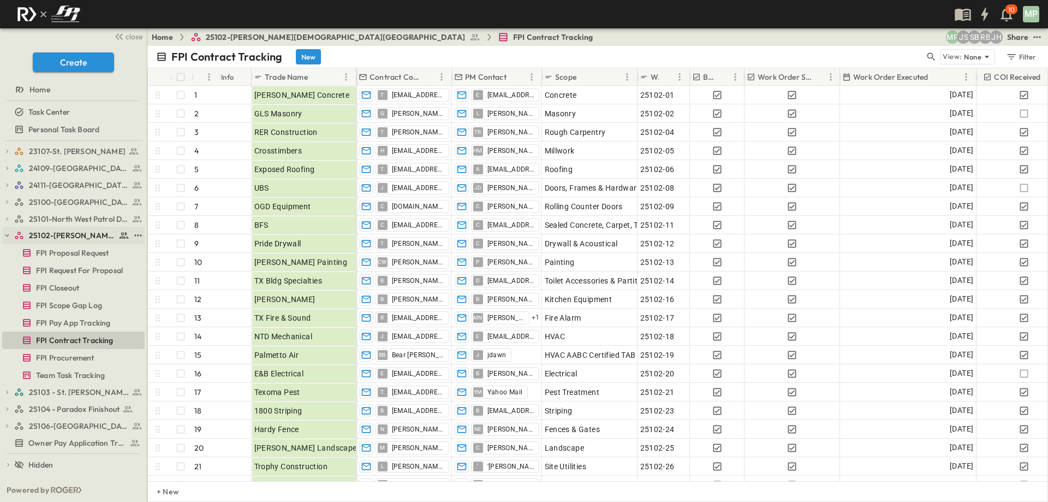  Describe the element at coordinates (890, 77) in the screenshot. I see `p: Work Order Executed` at that location.